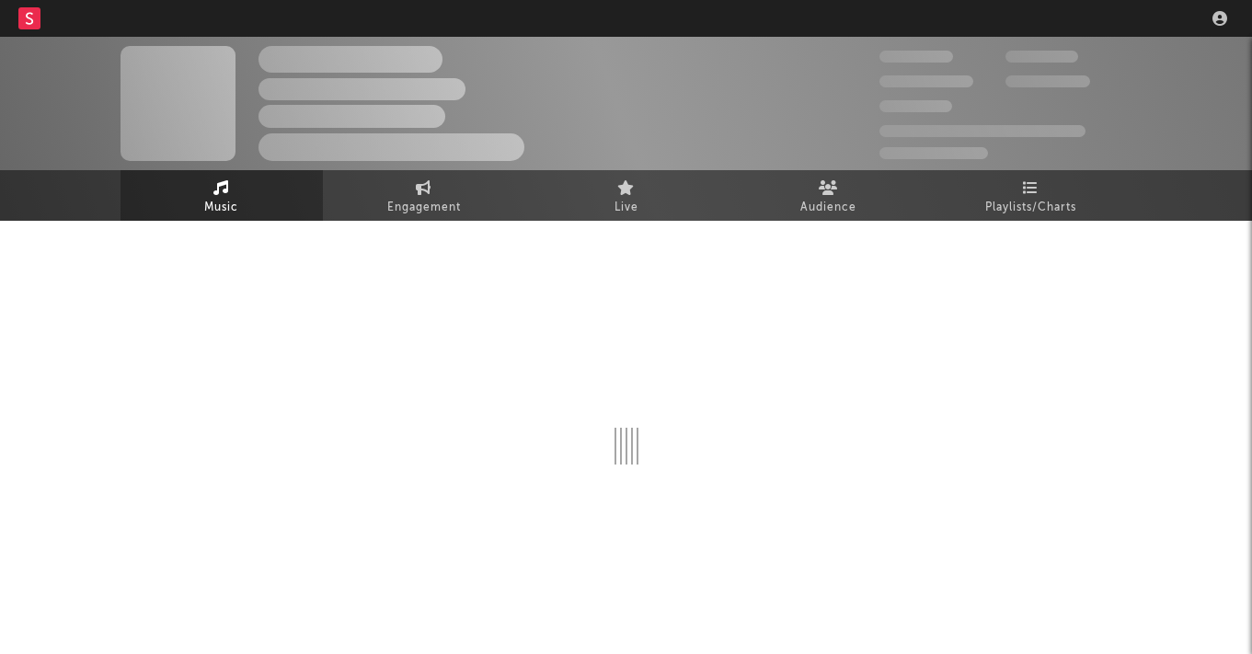  What do you see at coordinates (424, 195) in the screenshot?
I see `a: Engagement` at bounding box center [424, 195].